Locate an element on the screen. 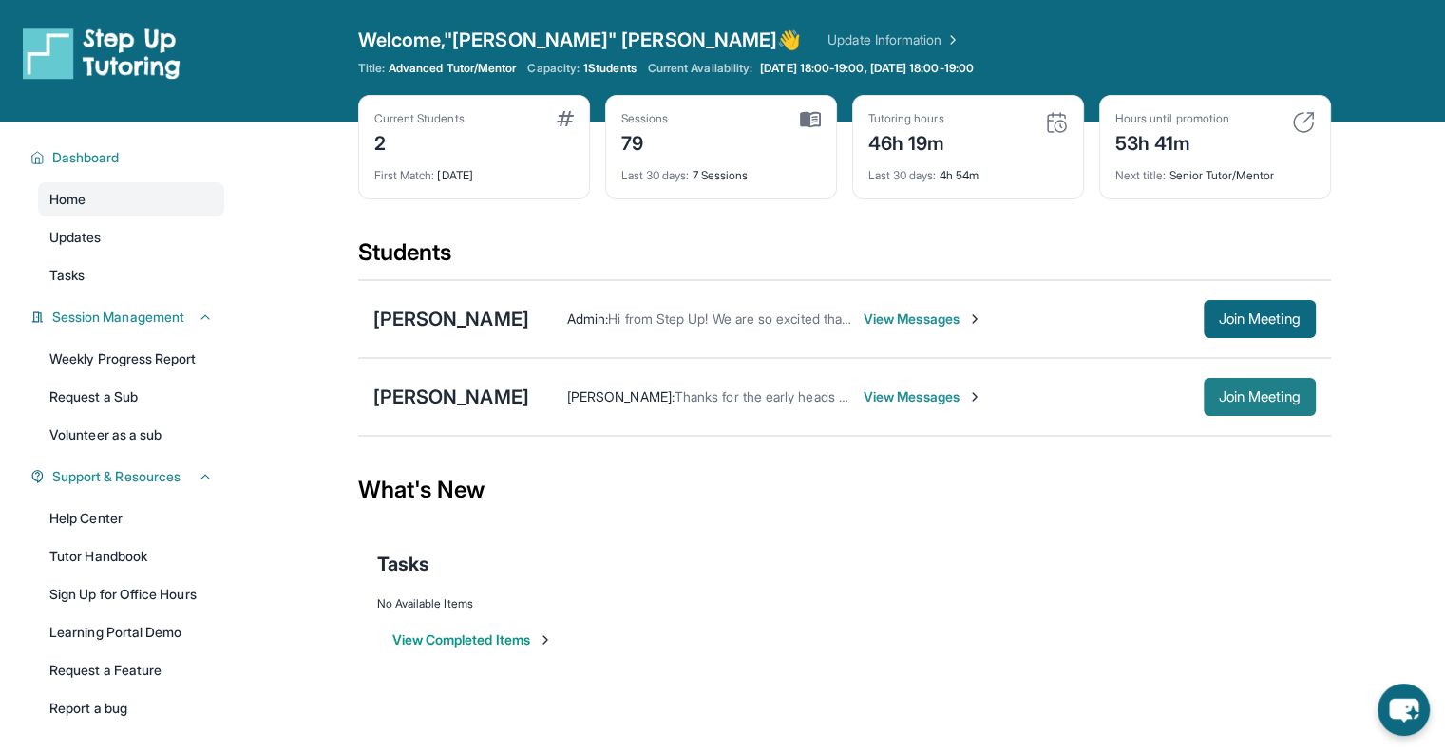 The height and width of the screenshot is (751, 1445). div: 7 Sessions is located at coordinates (721, 170).